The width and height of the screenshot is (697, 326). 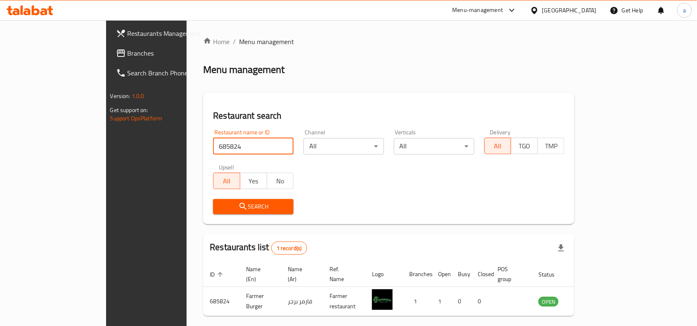 I want to click on th: Busy, so click(x=461, y=274).